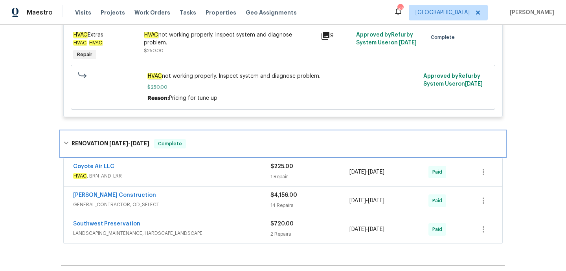 The image size is (566, 271). What do you see at coordinates (158, 98) in the screenshot?
I see `span: Reason:` at bounding box center [158, 98].